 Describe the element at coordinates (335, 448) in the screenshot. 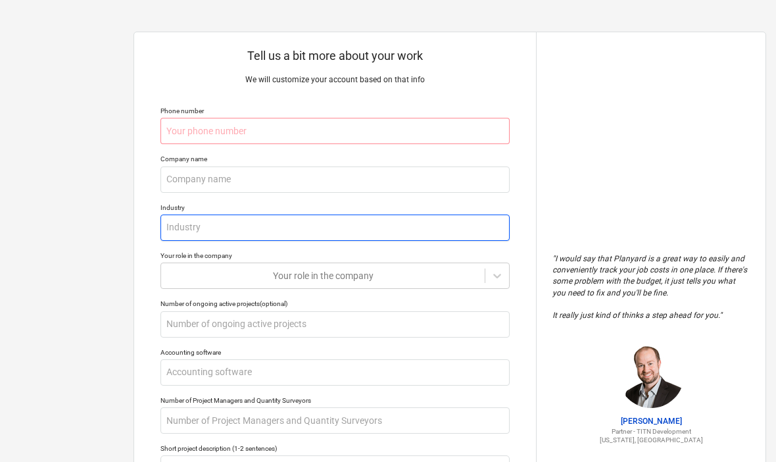

I see `div: Short project description (1-2 sentences)` at that location.